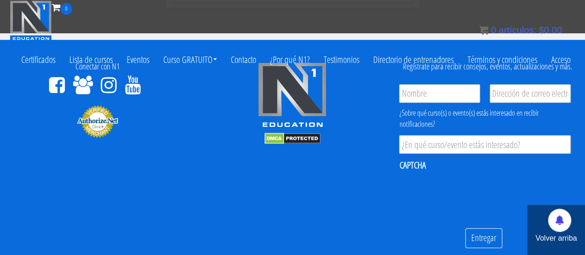 This screenshot has height=255, width=585. Describe the element at coordinates (243, 59) in the screenshot. I see `font: Contacto` at that location.